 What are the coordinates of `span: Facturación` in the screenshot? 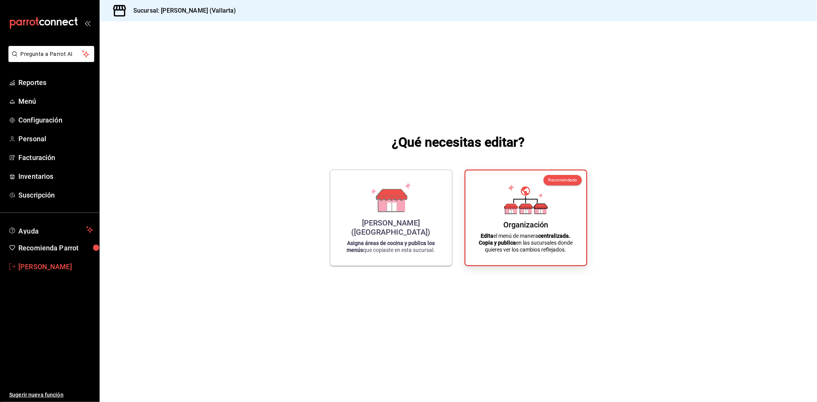 It's located at (56, 157).